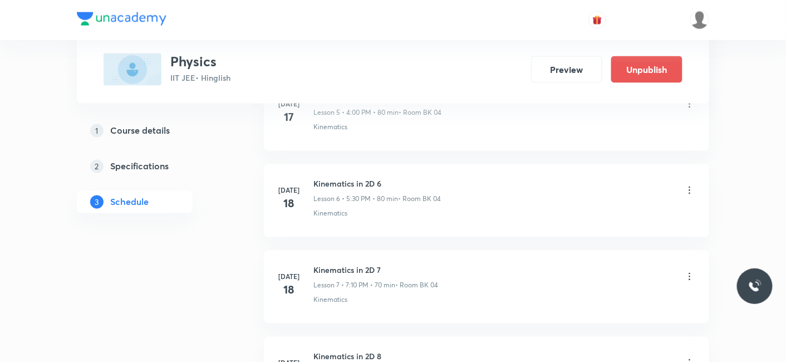 This screenshot has height=362, width=786. I want to click on button: Unpublish, so click(647, 70).